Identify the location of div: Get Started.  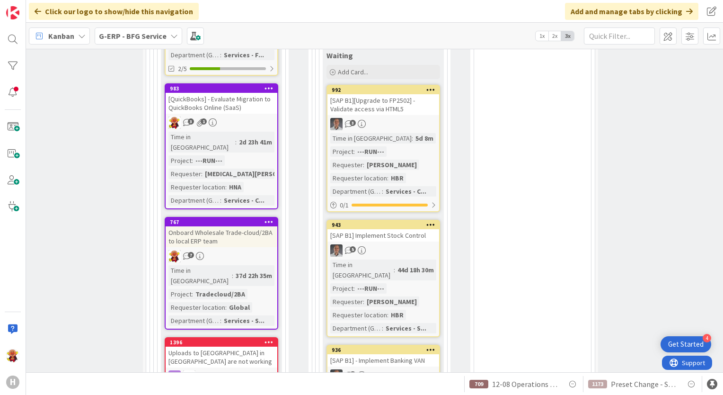
(685, 344).